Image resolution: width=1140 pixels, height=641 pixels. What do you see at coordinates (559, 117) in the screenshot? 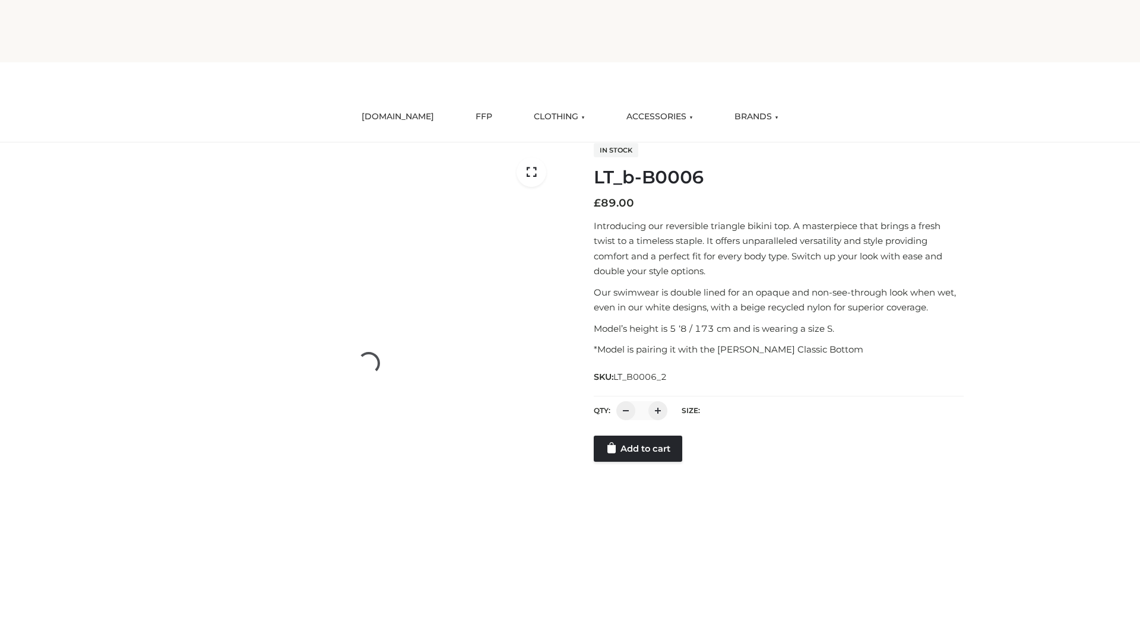
I see `a: CLOTHING` at bounding box center [559, 117].